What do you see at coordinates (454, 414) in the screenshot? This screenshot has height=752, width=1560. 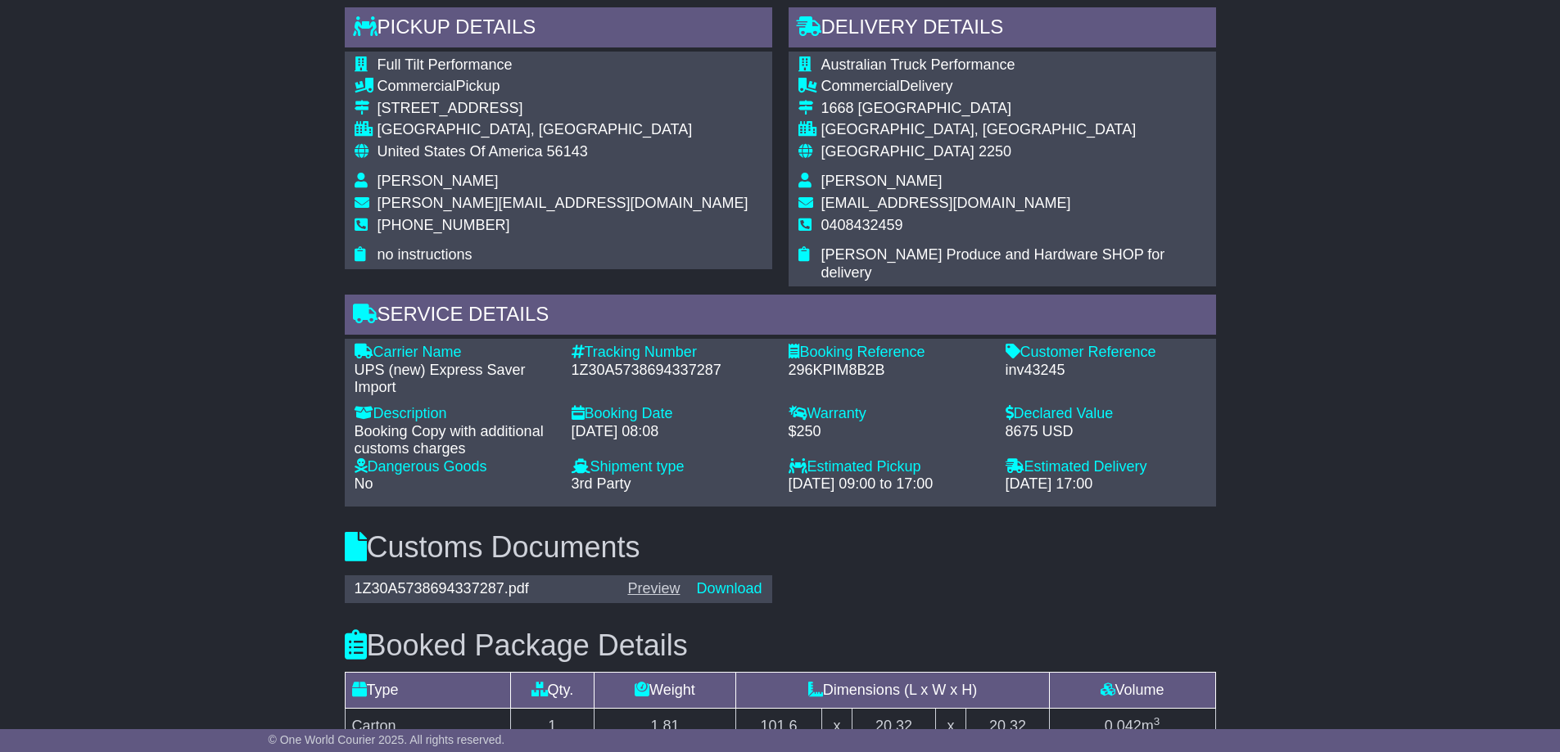 I see `div: Description` at bounding box center [454, 414].